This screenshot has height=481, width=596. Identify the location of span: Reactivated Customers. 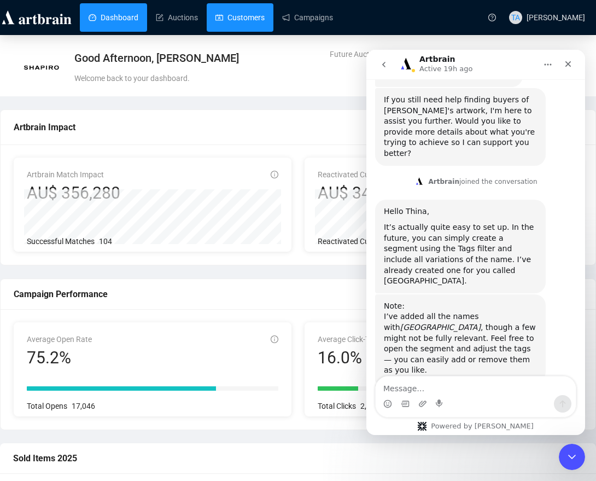
(357, 241).